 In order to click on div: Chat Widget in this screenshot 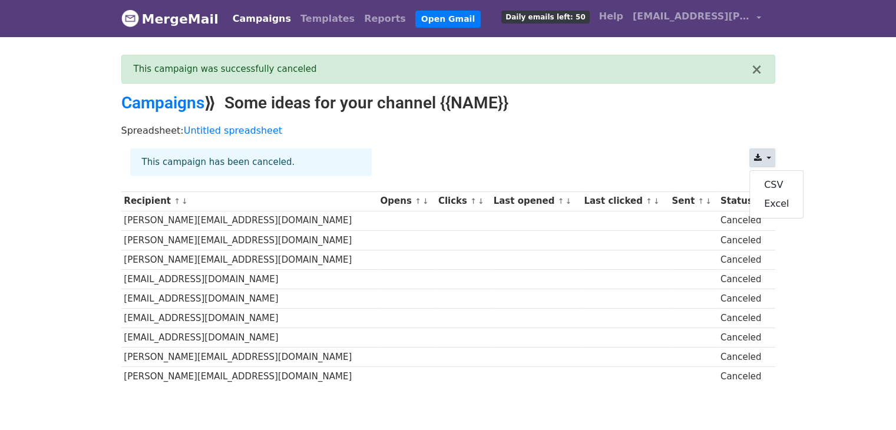, I will do `click(866, 402)`.